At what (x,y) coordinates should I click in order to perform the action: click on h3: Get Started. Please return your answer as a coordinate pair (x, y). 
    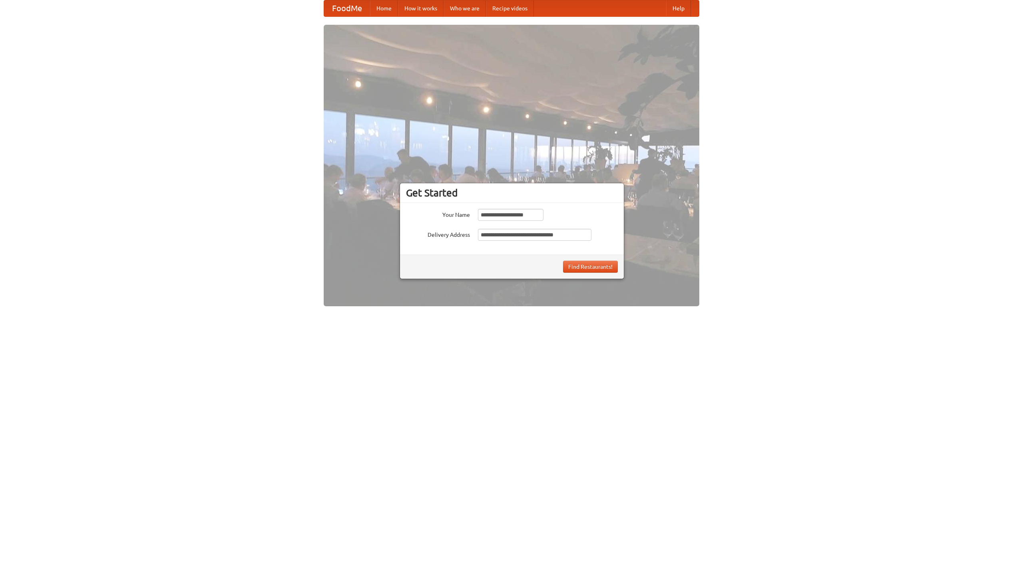
    Looking at the image, I should click on (512, 193).